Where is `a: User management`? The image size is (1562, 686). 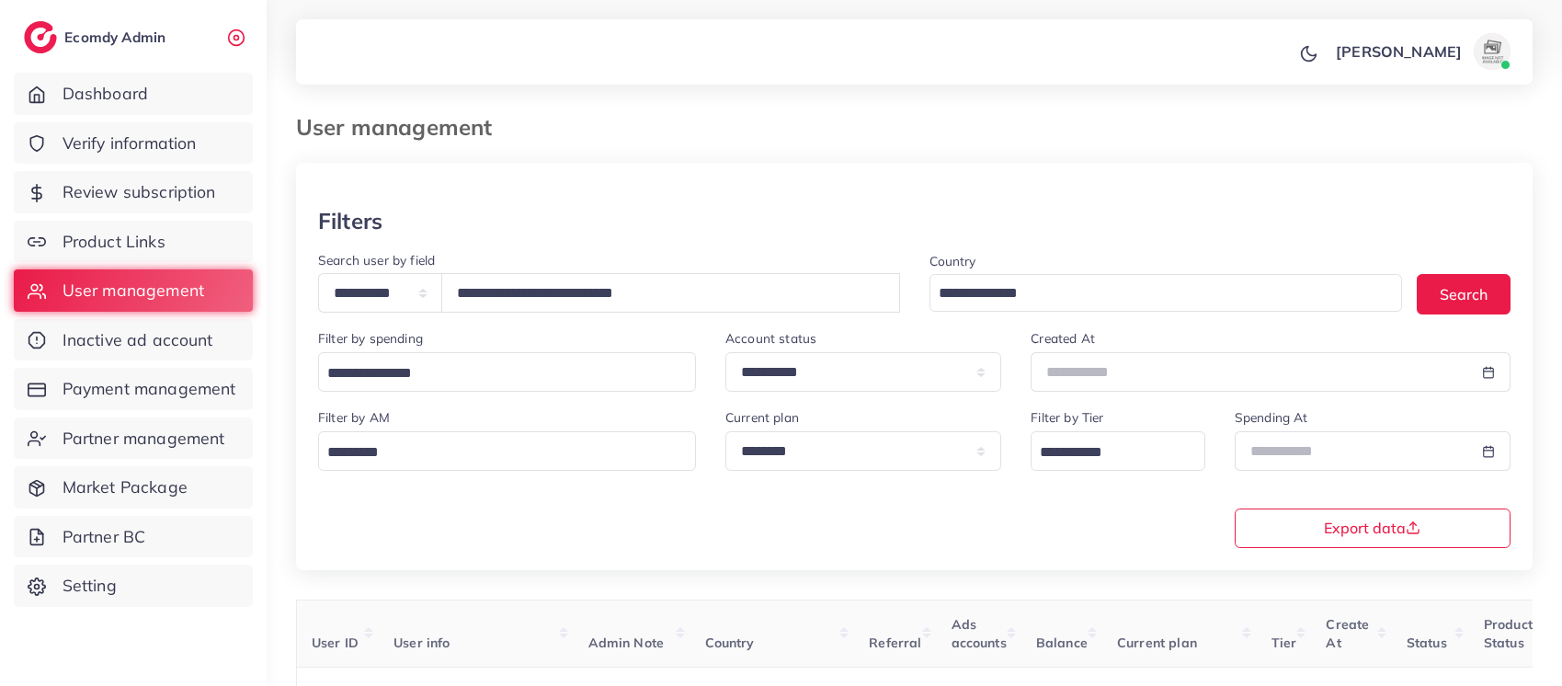 a: User management is located at coordinates (133, 290).